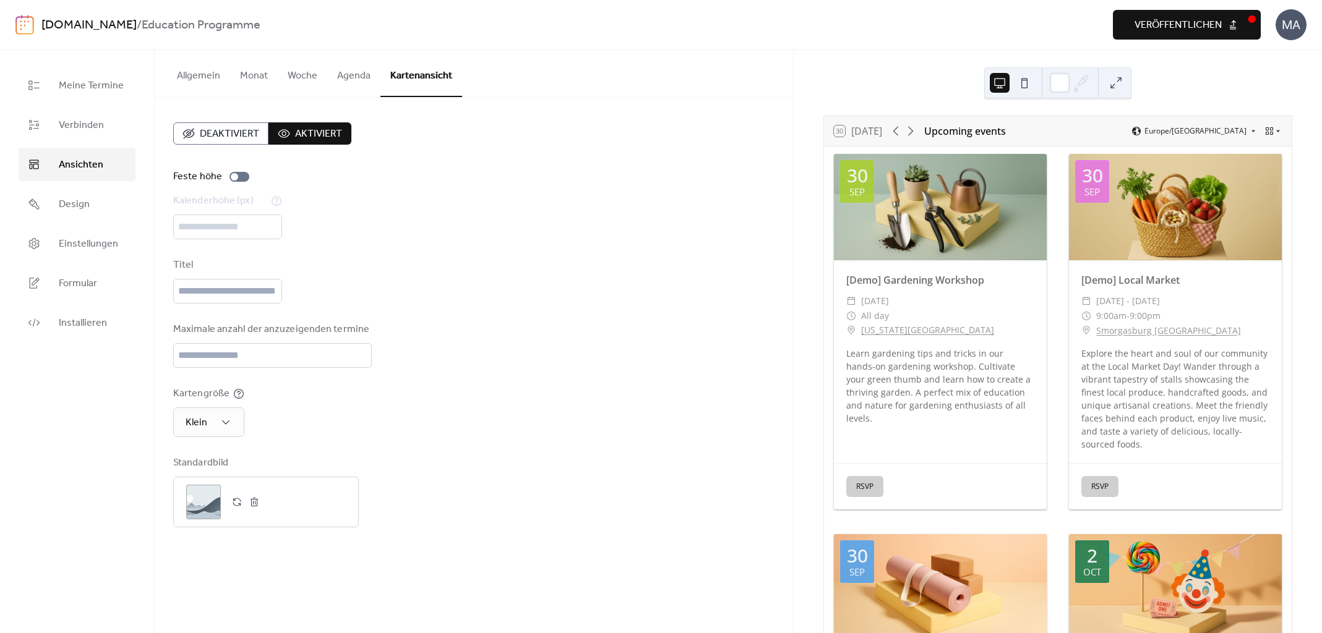 This screenshot has height=633, width=1322. What do you see at coordinates (226, 265) in the screenshot?
I see `div: Titel` at bounding box center [226, 265].